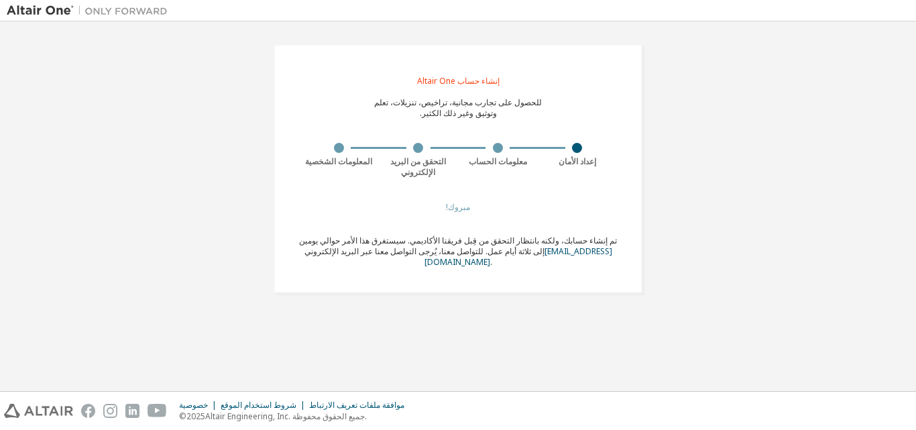  What do you see at coordinates (458, 113) in the screenshot?
I see `font: وتوثيق وغير ذلك الكثير.` at bounding box center [458, 113].